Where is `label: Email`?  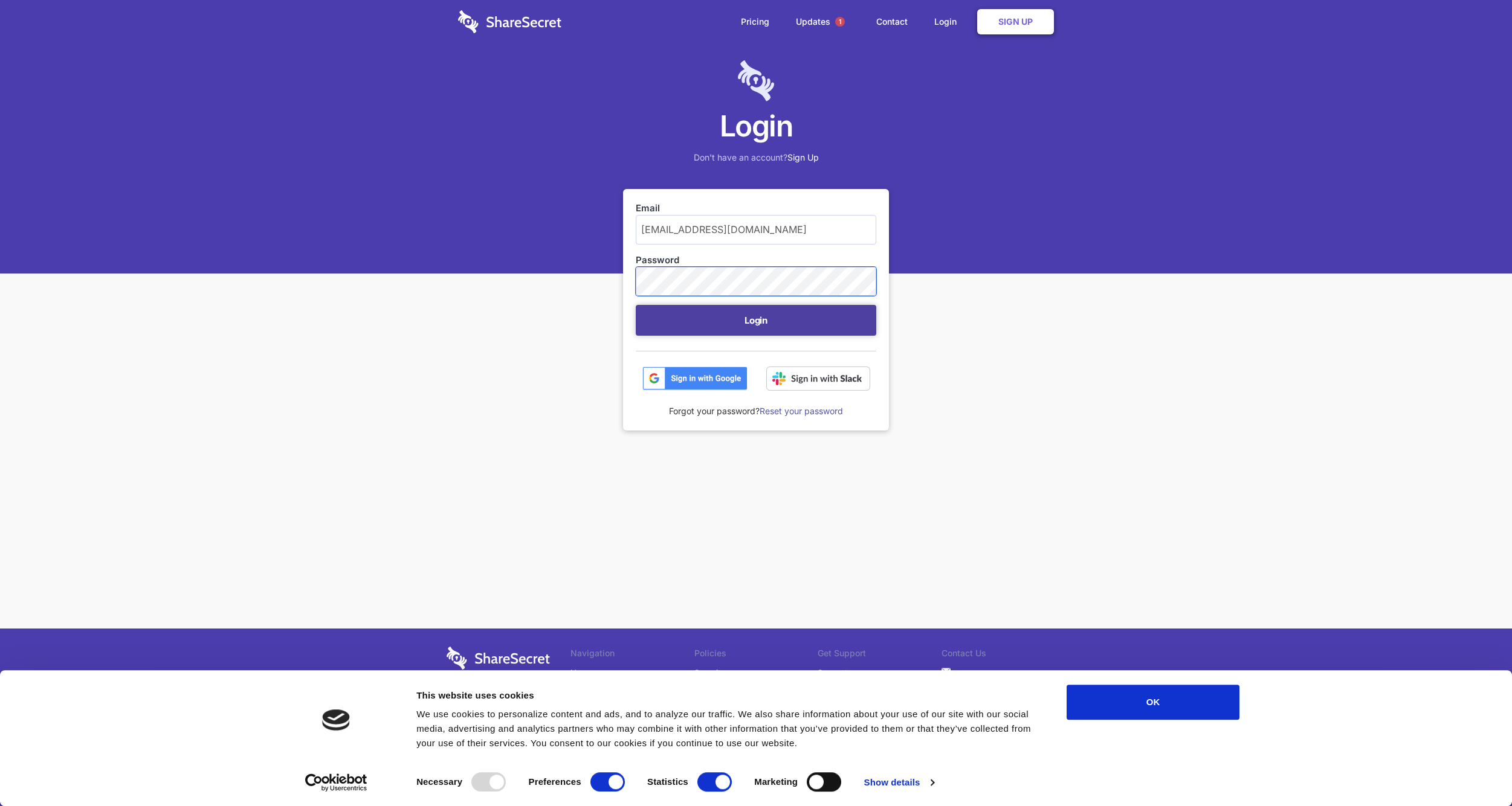 label: Email is located at coordinates (756, 209).